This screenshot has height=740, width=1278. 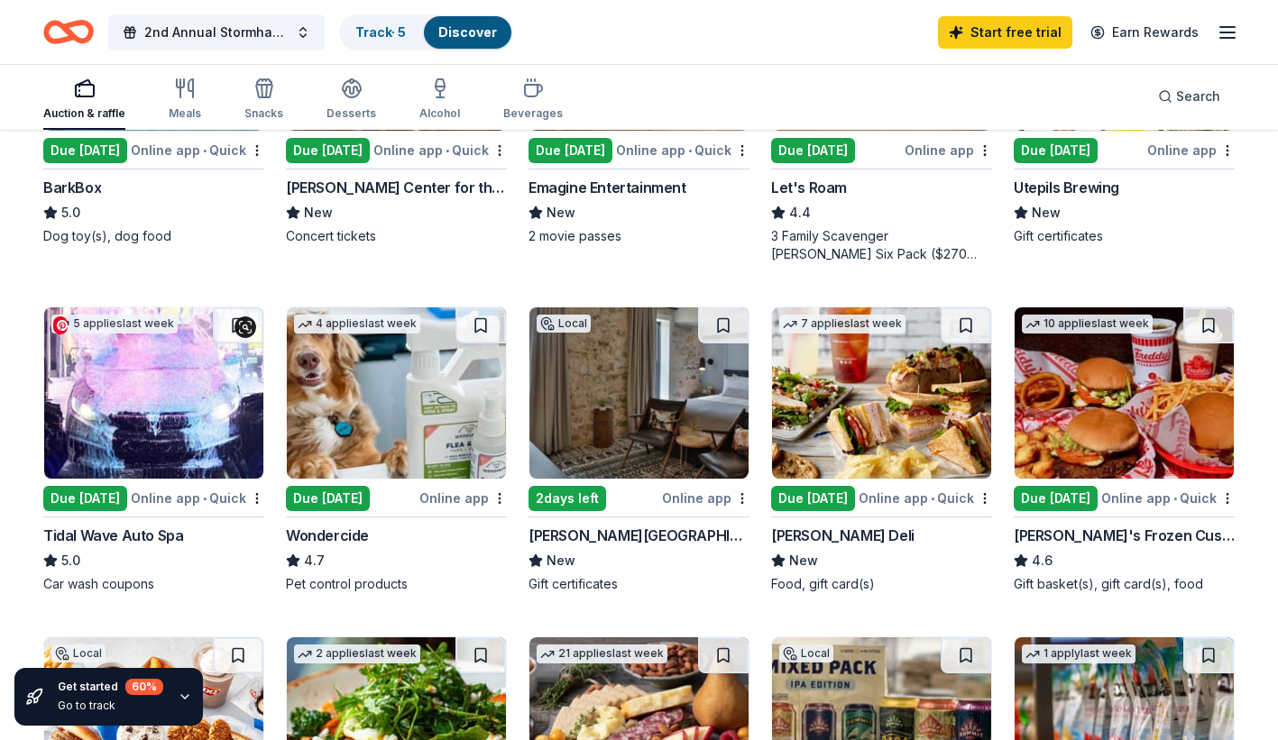 I want to click on a: Start free trial, so click(x=1005, y=32).